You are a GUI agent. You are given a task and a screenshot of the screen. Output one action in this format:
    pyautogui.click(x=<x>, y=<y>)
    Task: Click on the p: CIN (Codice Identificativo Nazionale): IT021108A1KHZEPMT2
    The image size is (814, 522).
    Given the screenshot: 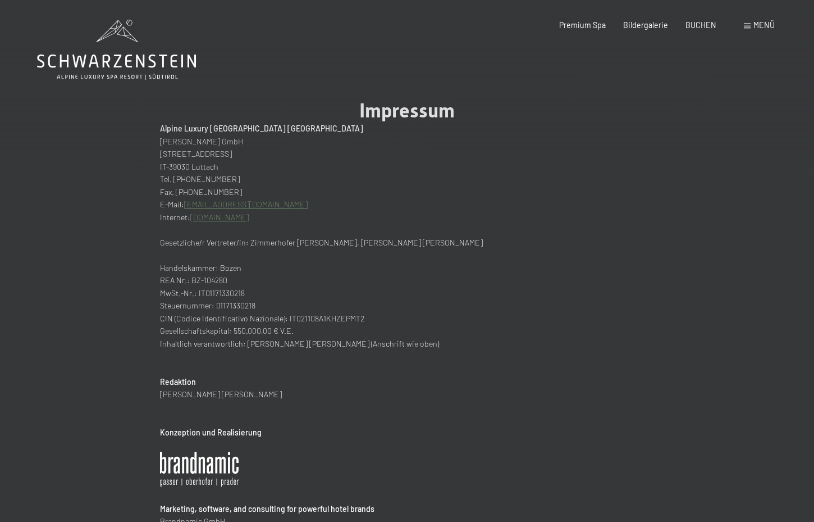 What is the action you would take?
    pyautogui.click(x=407, y=318)
    